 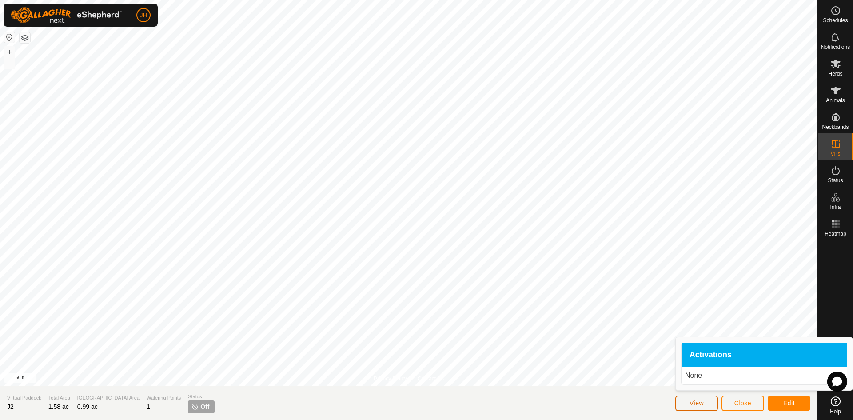 I want to click on span: 0.99 ac, so click(x=88, y=407).